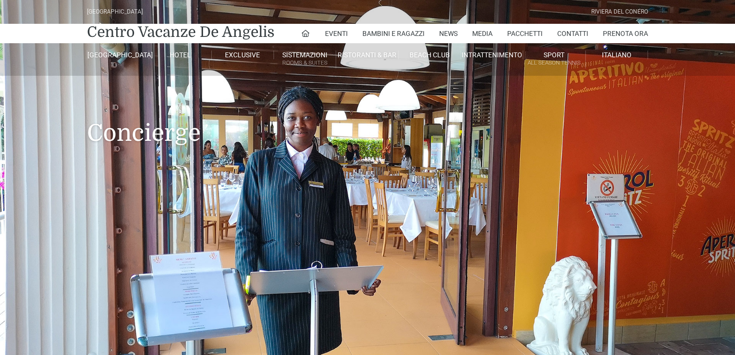 The width and height of the screenshot is (735, 355). Describe the element at coordinates (430, 55) in the screenshot. I see `a: Beach Club` at that location.